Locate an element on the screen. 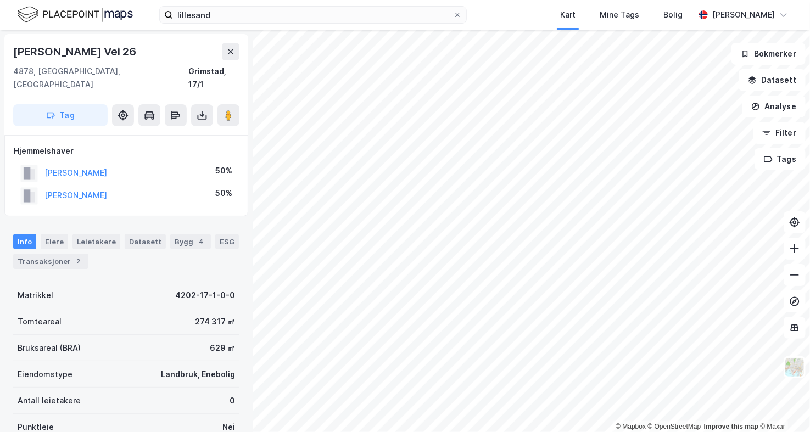 The image size is (810, 432). div: Matrikkel is located at coordinates (35, 296).